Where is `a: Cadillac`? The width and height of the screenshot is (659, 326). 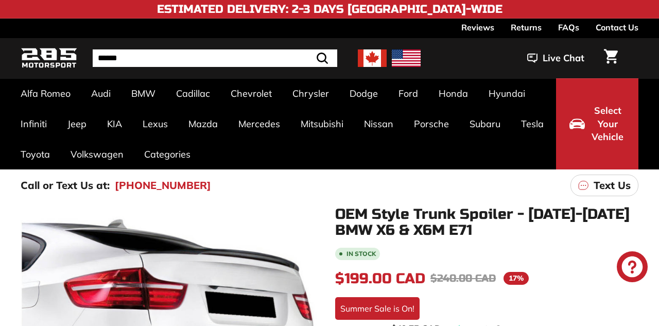 a: Cadillac is located at coordinates (193, 93).